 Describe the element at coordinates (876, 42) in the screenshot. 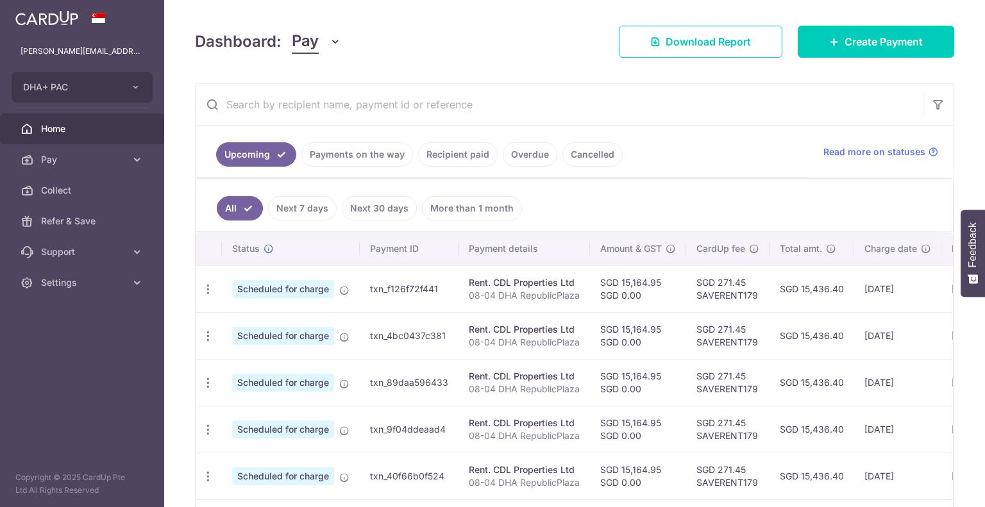

I see `a: Create Payment` at that location.